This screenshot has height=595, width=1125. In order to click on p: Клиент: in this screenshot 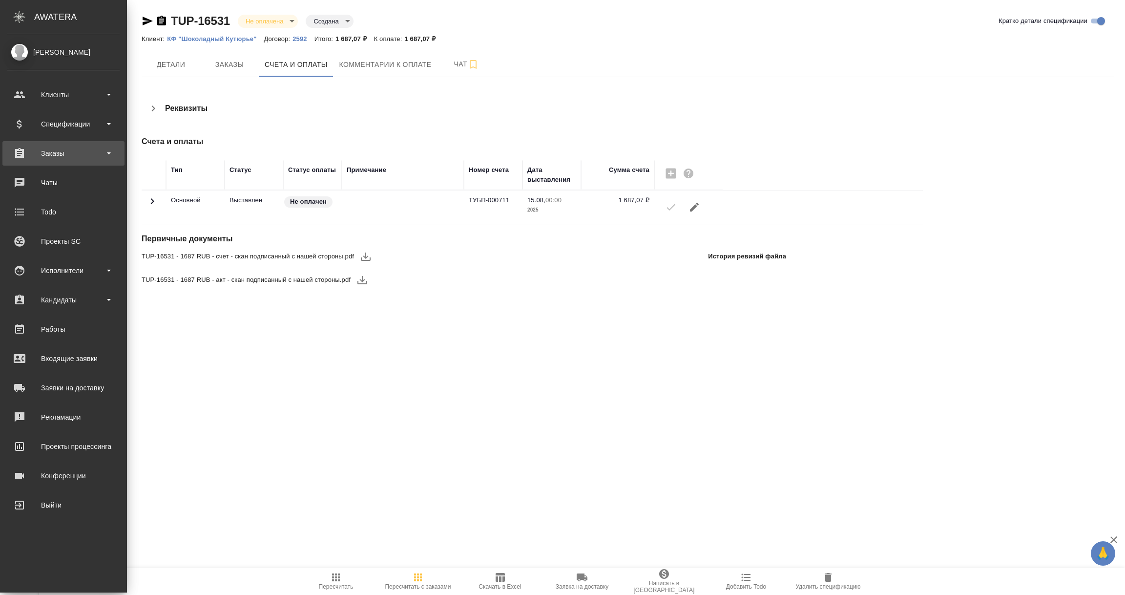, I will do `click(154, 39)`.